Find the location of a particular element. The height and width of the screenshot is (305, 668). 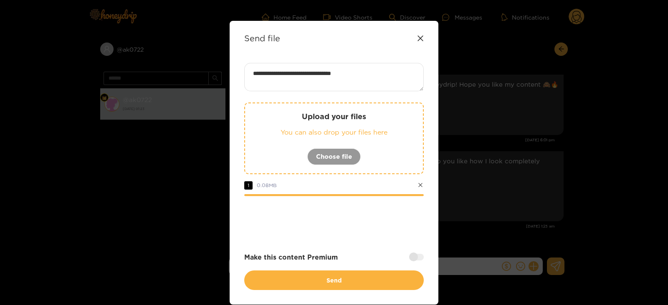

span: 0.08 MB is located at coordinates (267, 185).